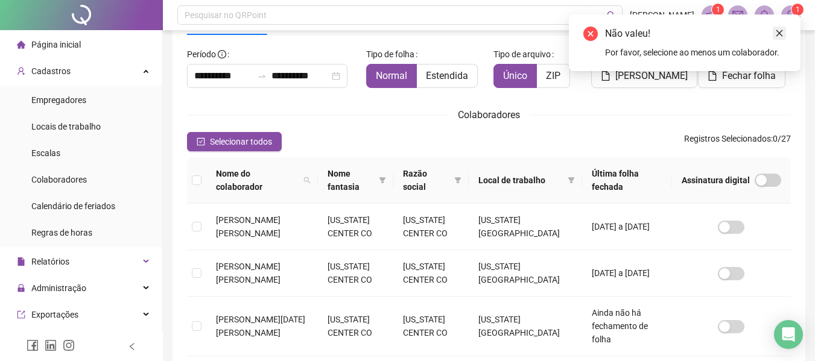 The height and width of the screenshot is (361, 815). What do you see at coordinates (716, 180) in the screenshot?
I see `span: Assinatura digital` at bounding box center [716, 180].